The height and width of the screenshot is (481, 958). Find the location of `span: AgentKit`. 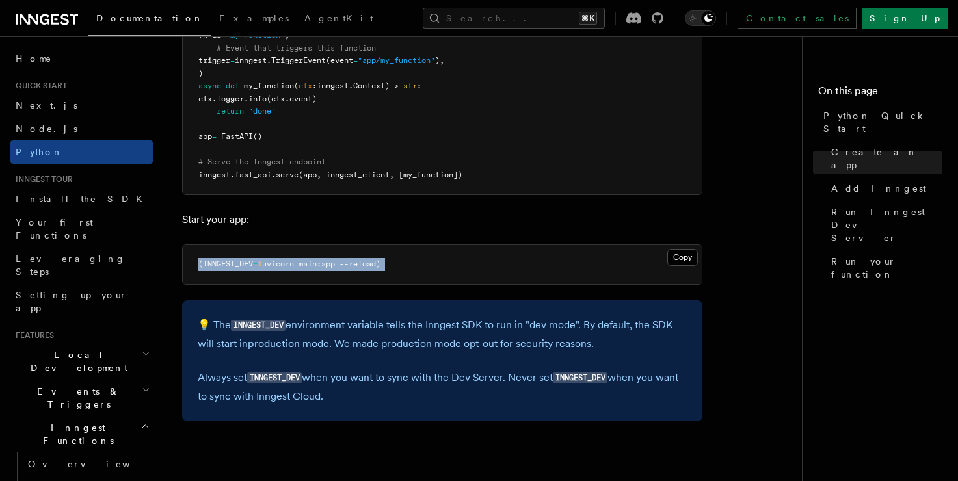

span: AgentKit is located at coordinates (339, 18).